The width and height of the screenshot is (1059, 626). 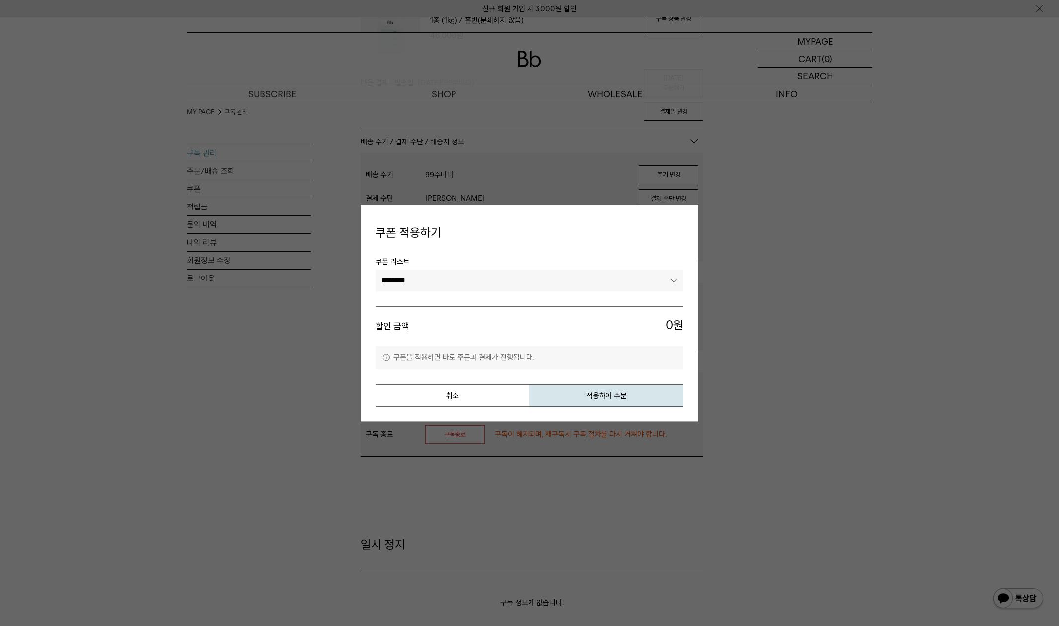 I want to click on span: 0, so click(x=669, y=326).